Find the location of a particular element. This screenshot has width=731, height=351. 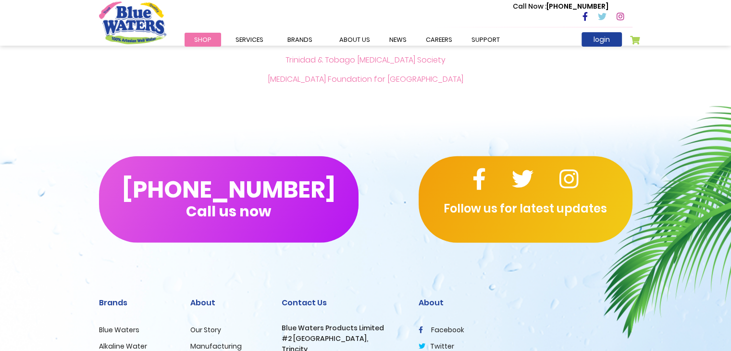

h3: Blue Waters Products Limited is located at coordinates (343, 328).